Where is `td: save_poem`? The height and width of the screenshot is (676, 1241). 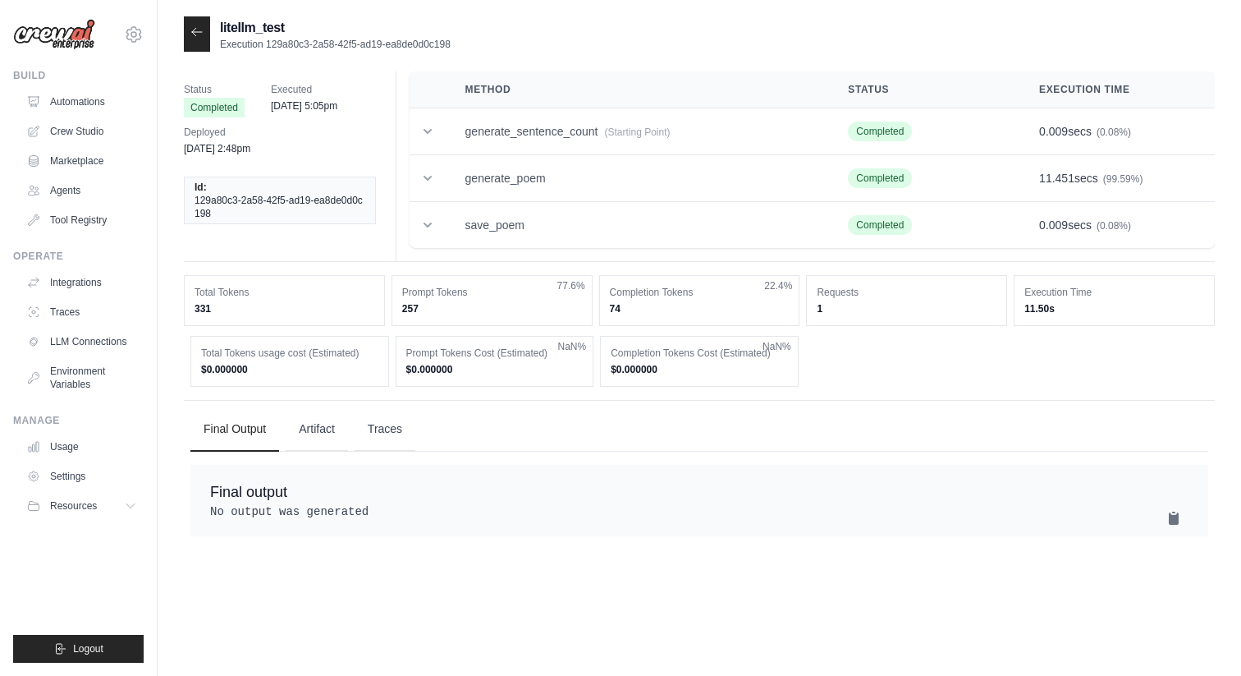
td: save_poem is located at coordinates (637, 225).